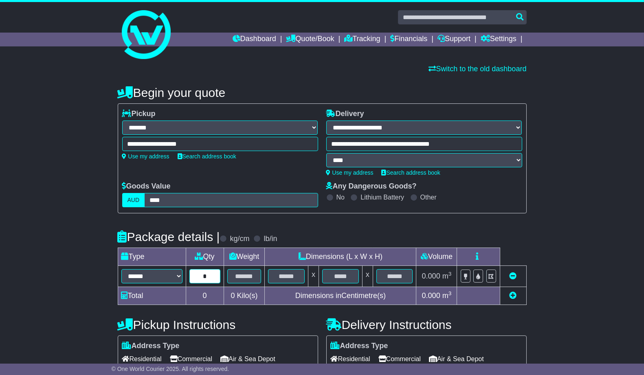 The image size is (644, 375). I want to click on label: kg/cm, so click(240, 239).